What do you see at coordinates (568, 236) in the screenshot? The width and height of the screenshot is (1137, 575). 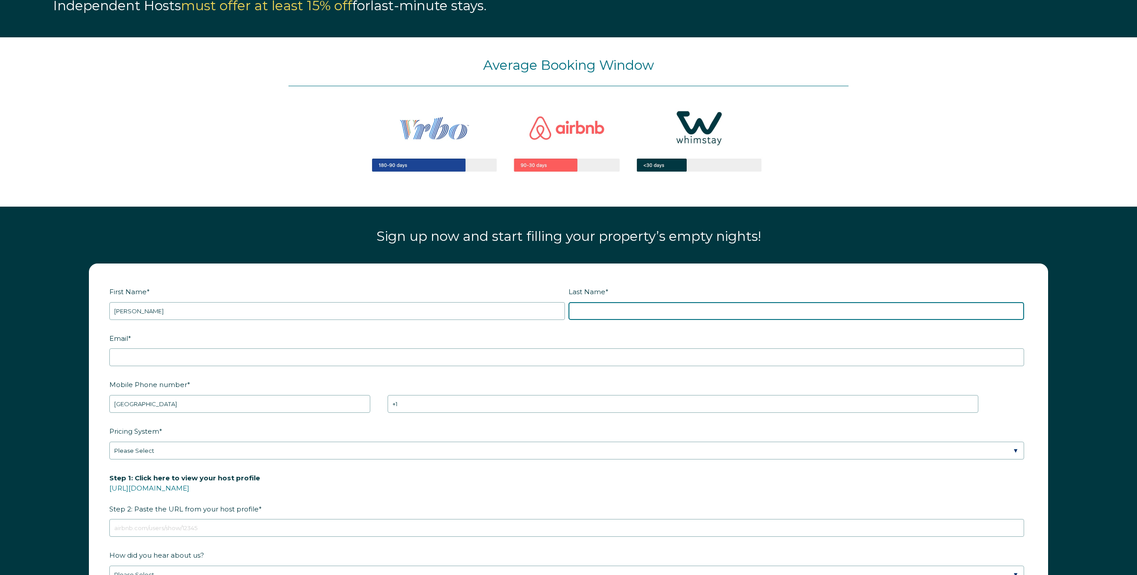 I see `span: Sign up now and start filling your property’s empty nights!` at bounding box center [568, 236].